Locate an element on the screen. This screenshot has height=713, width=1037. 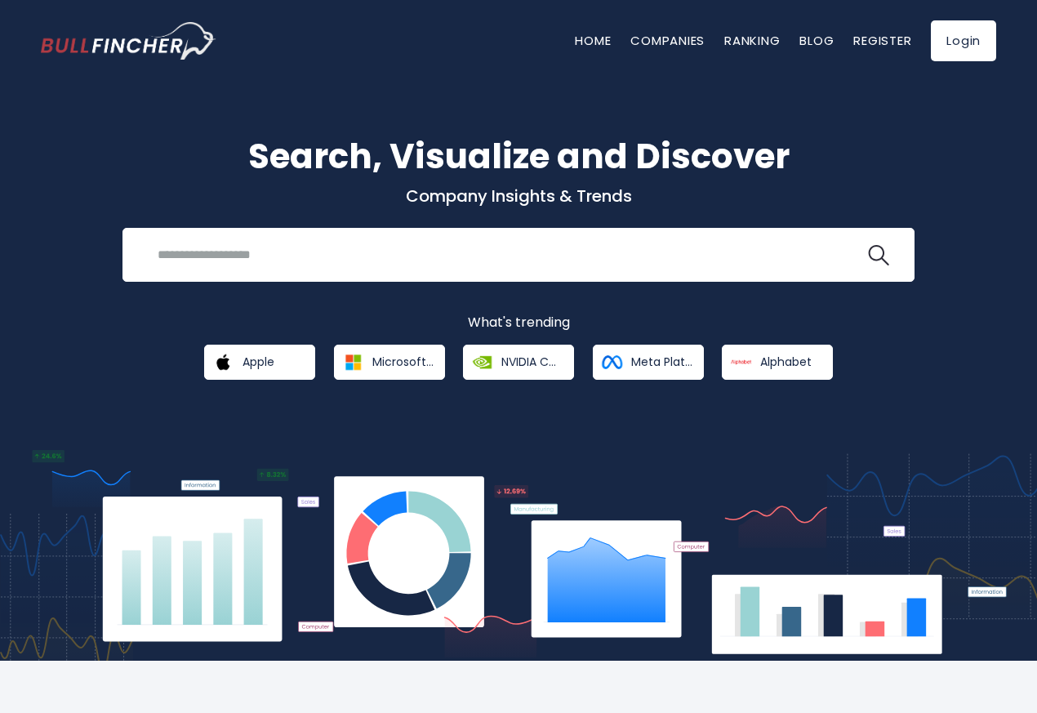
a: Home is located at coordinates (593, 40).